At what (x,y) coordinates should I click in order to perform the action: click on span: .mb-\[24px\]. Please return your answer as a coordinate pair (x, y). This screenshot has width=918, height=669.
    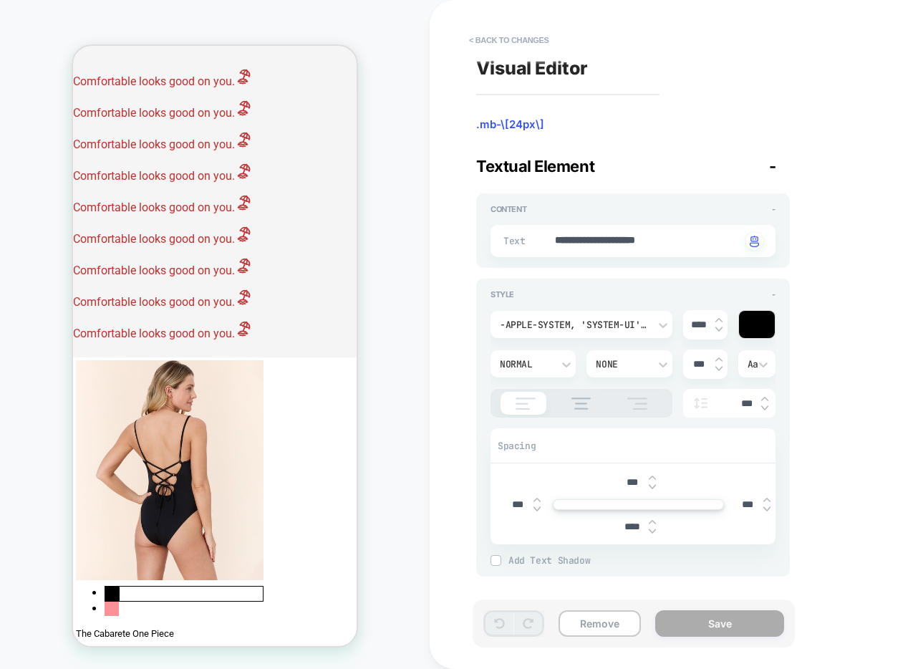
    Looking at the image, I should click on (633, 125).